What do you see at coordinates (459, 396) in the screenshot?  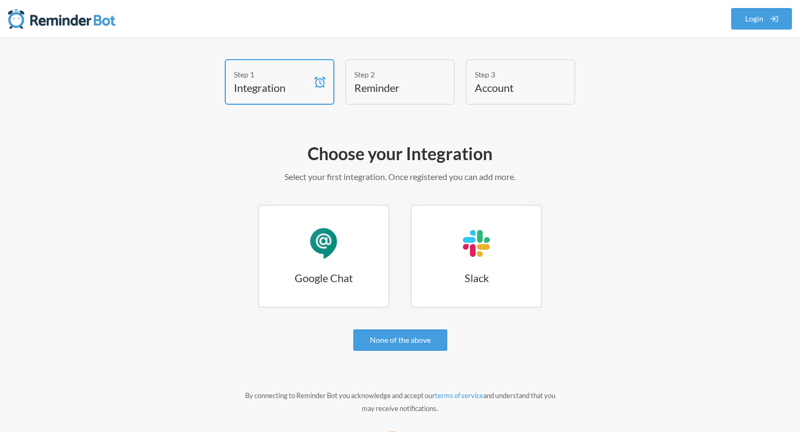 I see `a: terms of service` at bounding box center [459, 396].